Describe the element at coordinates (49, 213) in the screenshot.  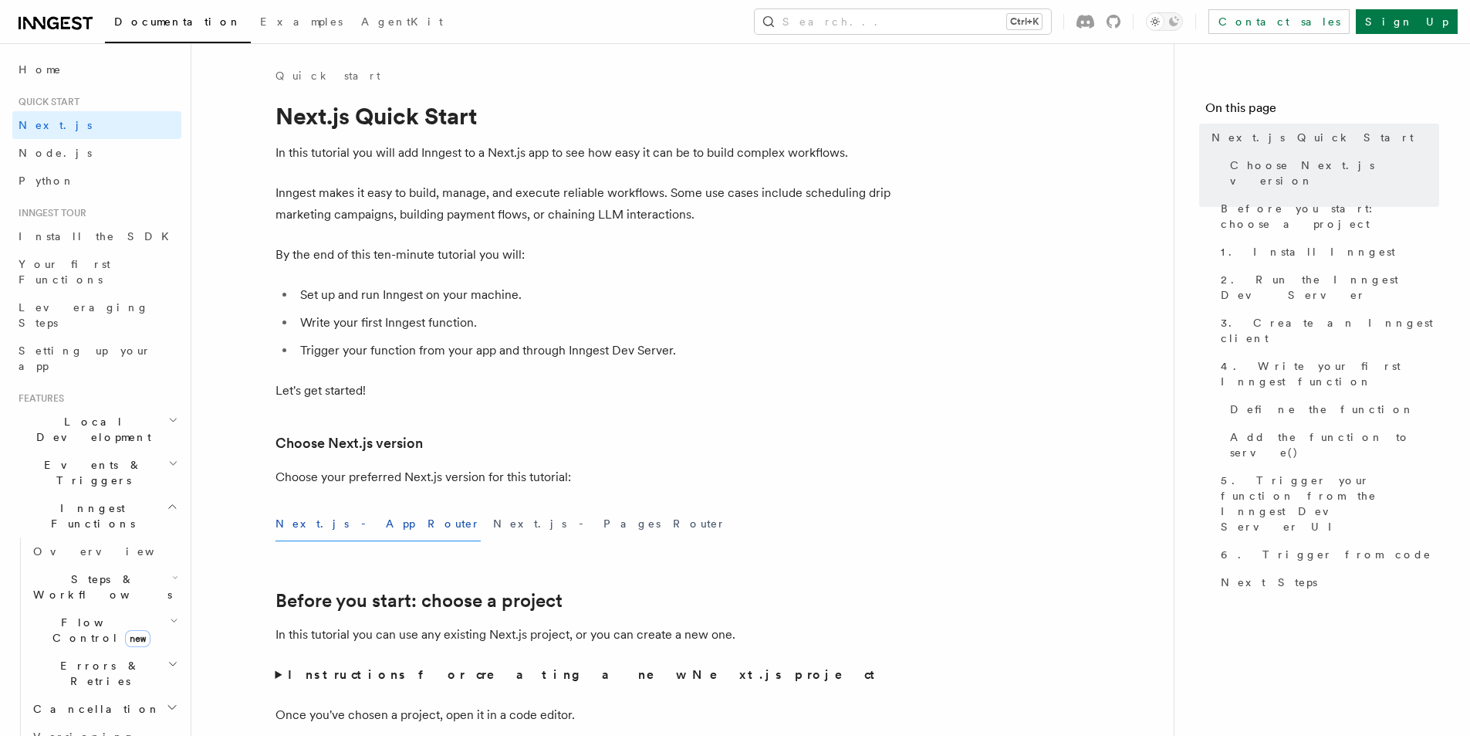
I see `span: Inngest tour` at that location.